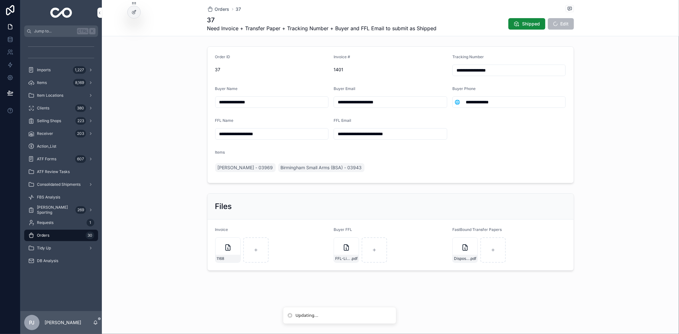 The width and height of the screenshot is (679, 334). What do you see at coordinates (321, 168) in the screenshot?
I see `span: Birmingham Small Arms (BSA) - 03943` at bounding box center [321, 168].